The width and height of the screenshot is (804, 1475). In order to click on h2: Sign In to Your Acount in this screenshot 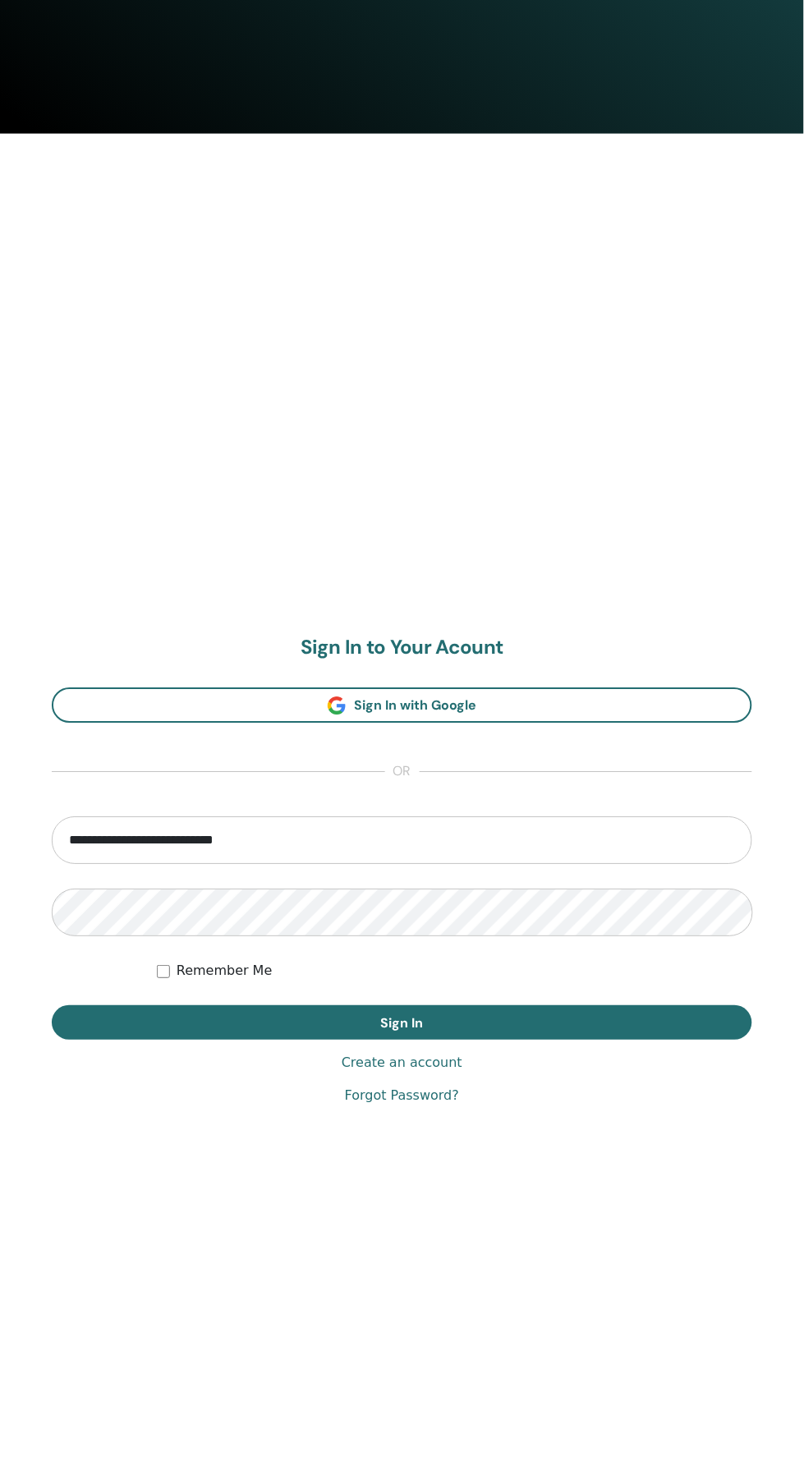, I will do `click(402, 648)`.